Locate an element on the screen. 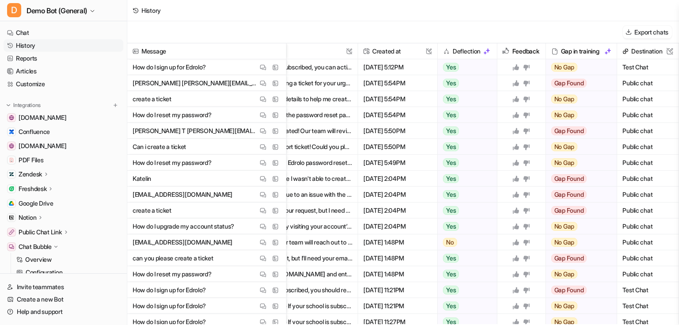 This screenshot has width=679, height=325. button: No is located at coordinates (464, 242).